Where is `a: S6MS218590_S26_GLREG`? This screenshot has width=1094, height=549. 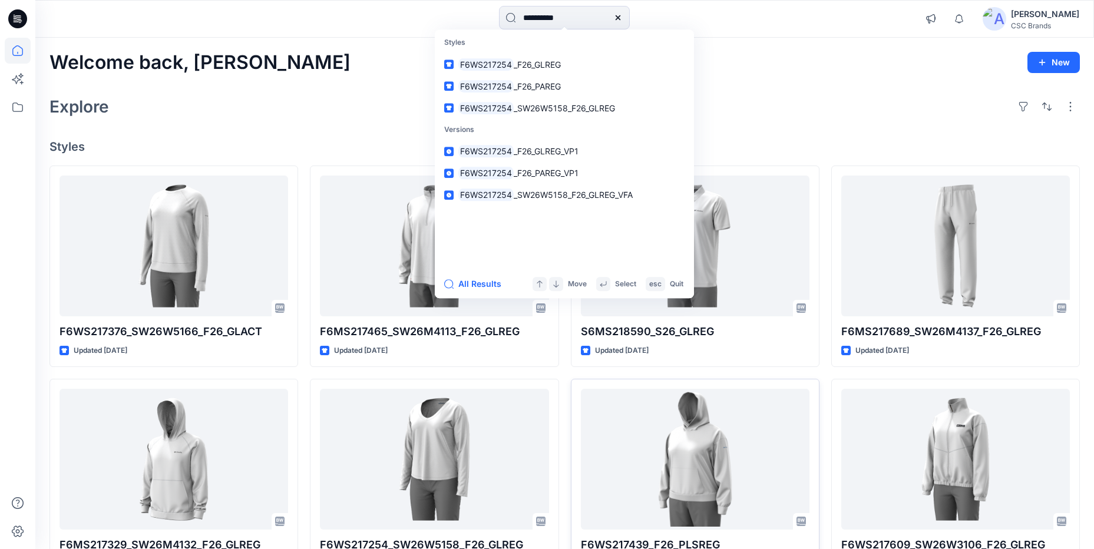
a: S6MS218590_S26_GLREG is located at coordinates (695, 246).